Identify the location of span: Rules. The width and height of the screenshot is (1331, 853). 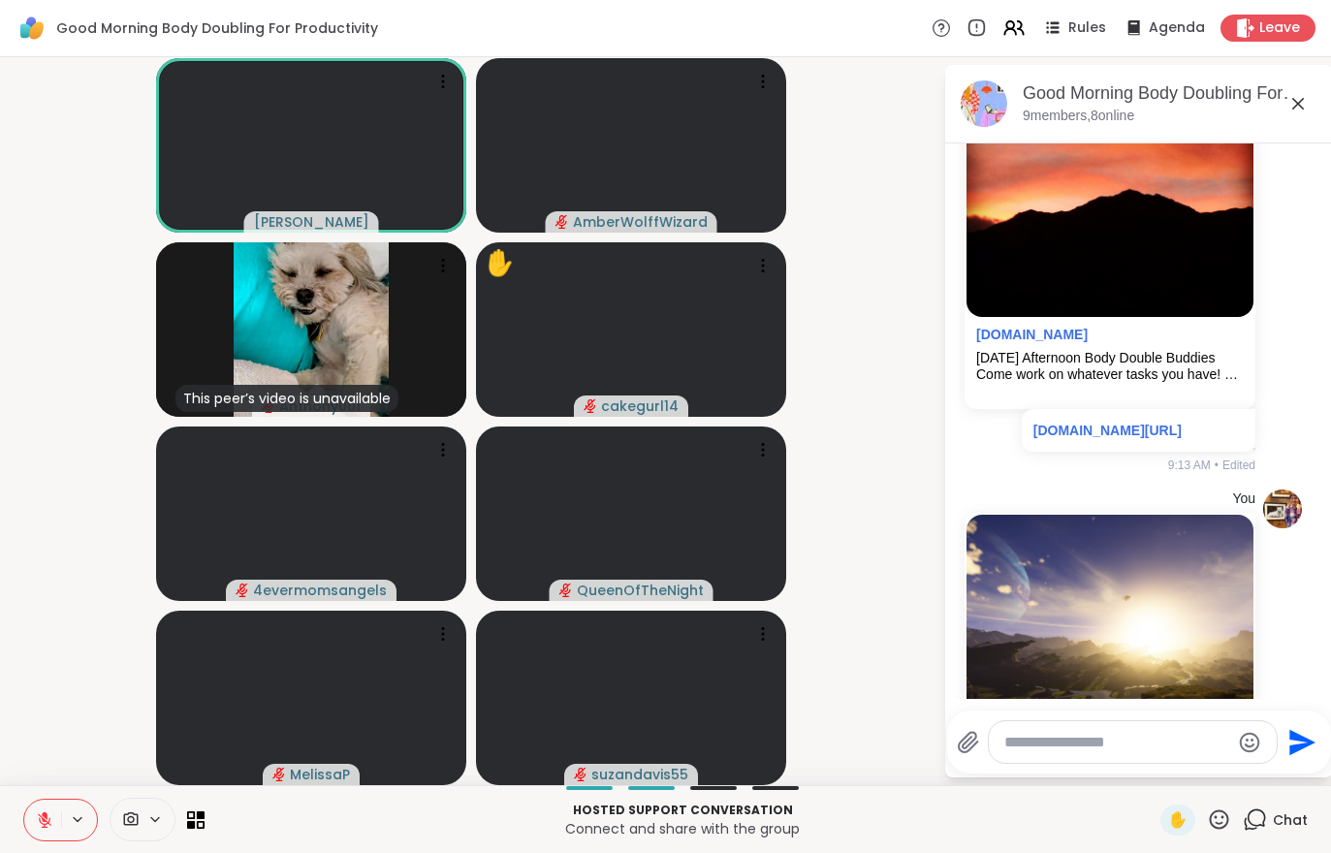
(1087, 28).